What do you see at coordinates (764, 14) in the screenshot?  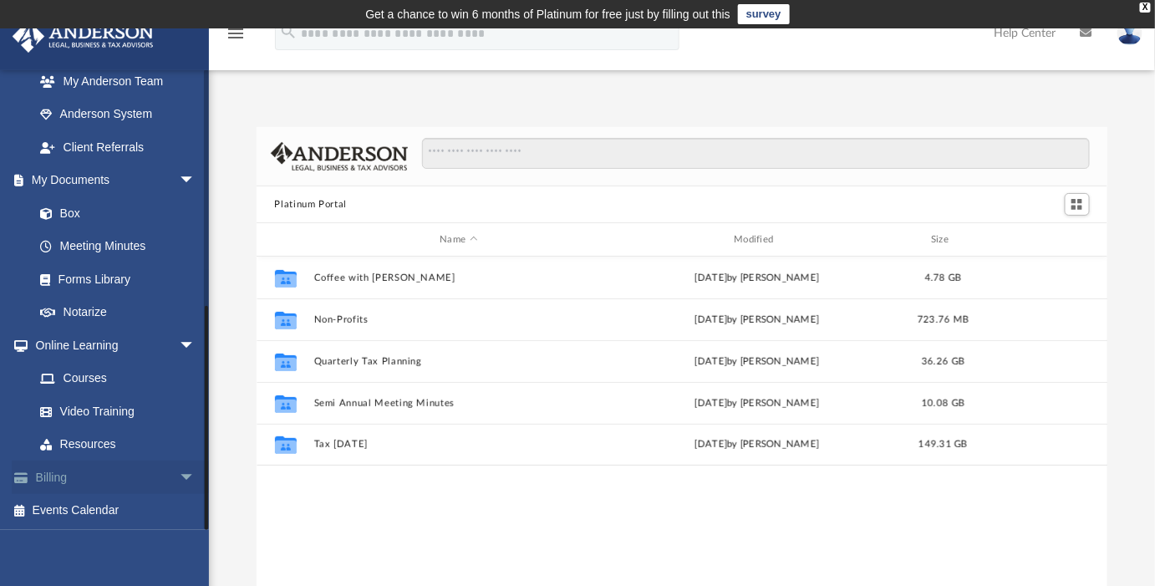 I see `a: survey` at bounding box center [764, 14].